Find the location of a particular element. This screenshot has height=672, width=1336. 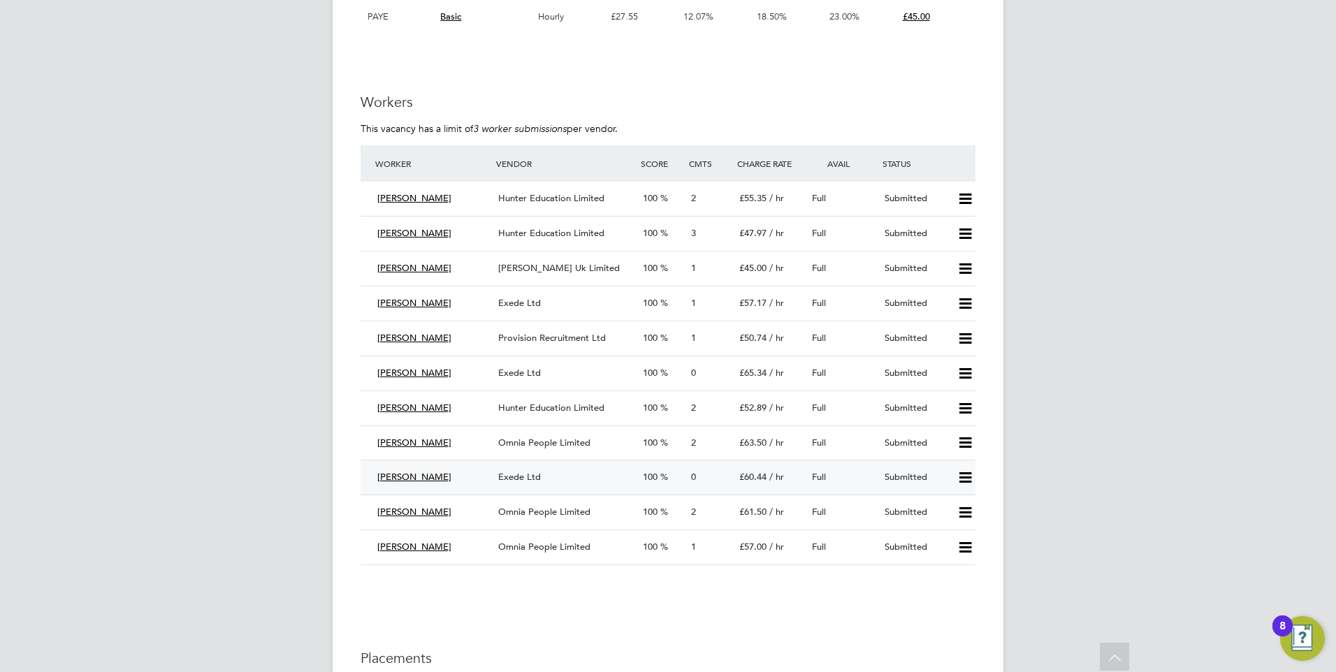

span: £60.44 is located at coordinates (752, 476).